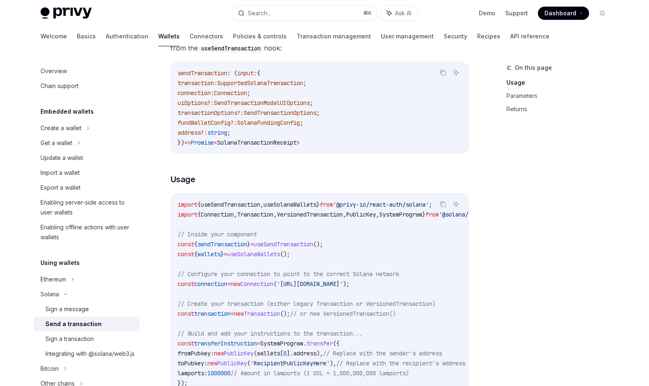  What do you see at coordinates (53, 279) in the screenshot?
I see `div: Ethereum` at bounding box center [53, 279].